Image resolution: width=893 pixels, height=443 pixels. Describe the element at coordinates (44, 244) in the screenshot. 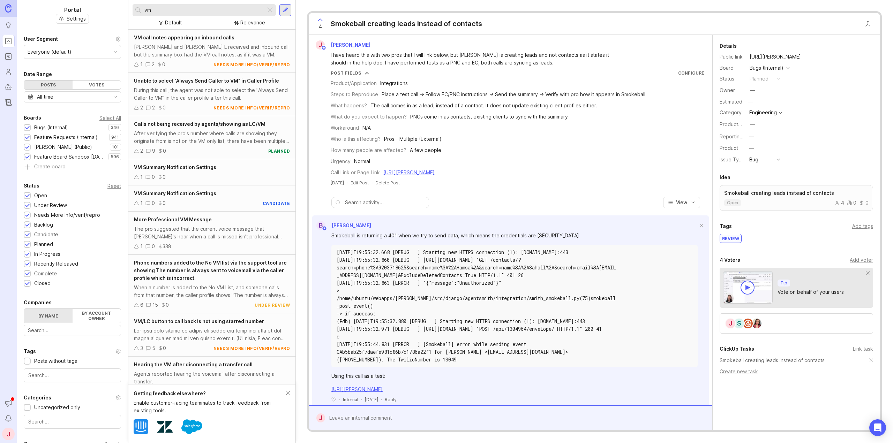

I see `div: Planned` at that location.